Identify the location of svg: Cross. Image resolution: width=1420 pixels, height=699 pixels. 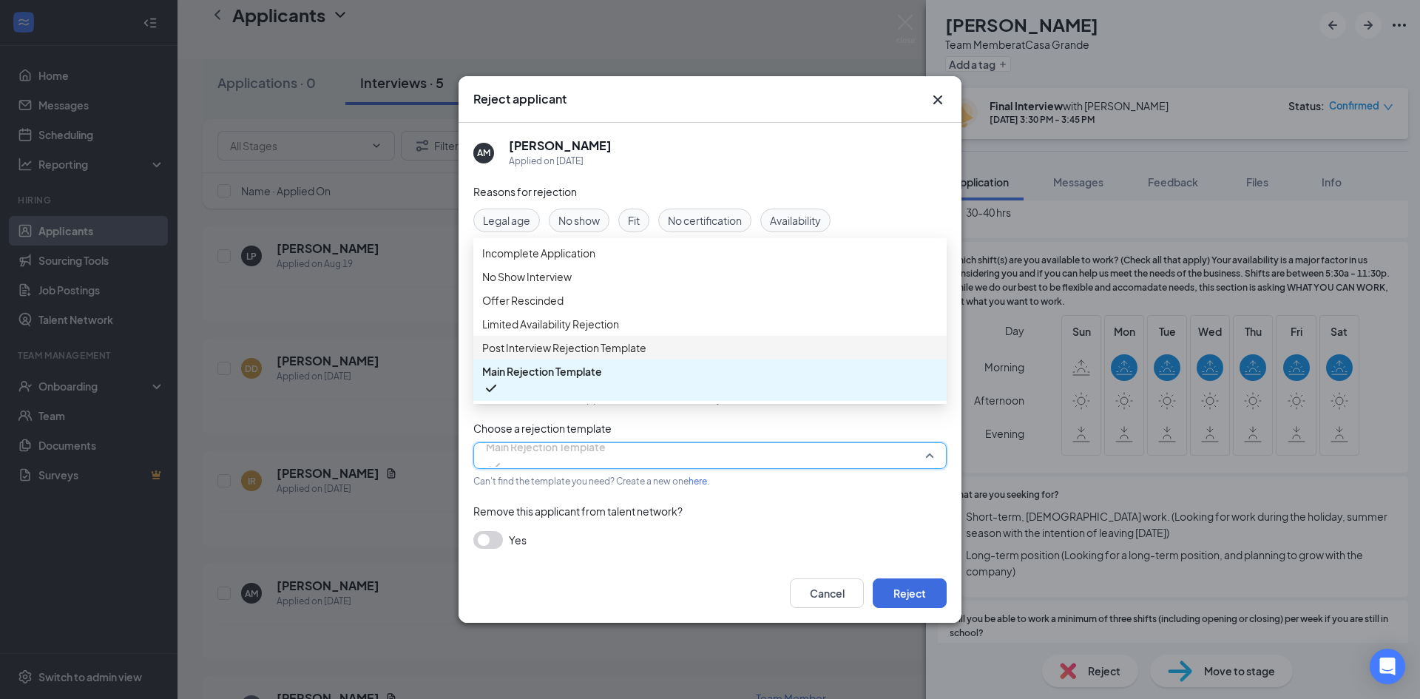
(938, 100).